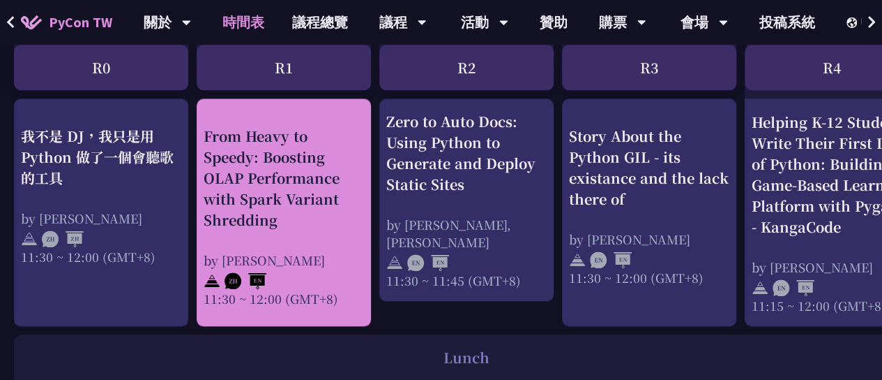 This screenshot has height=380, width=882. What do you see at coordinates (246, 281) in the screenshot?
I see `img: ZHEN.371966e.svg` at bounding box center [246, 281].